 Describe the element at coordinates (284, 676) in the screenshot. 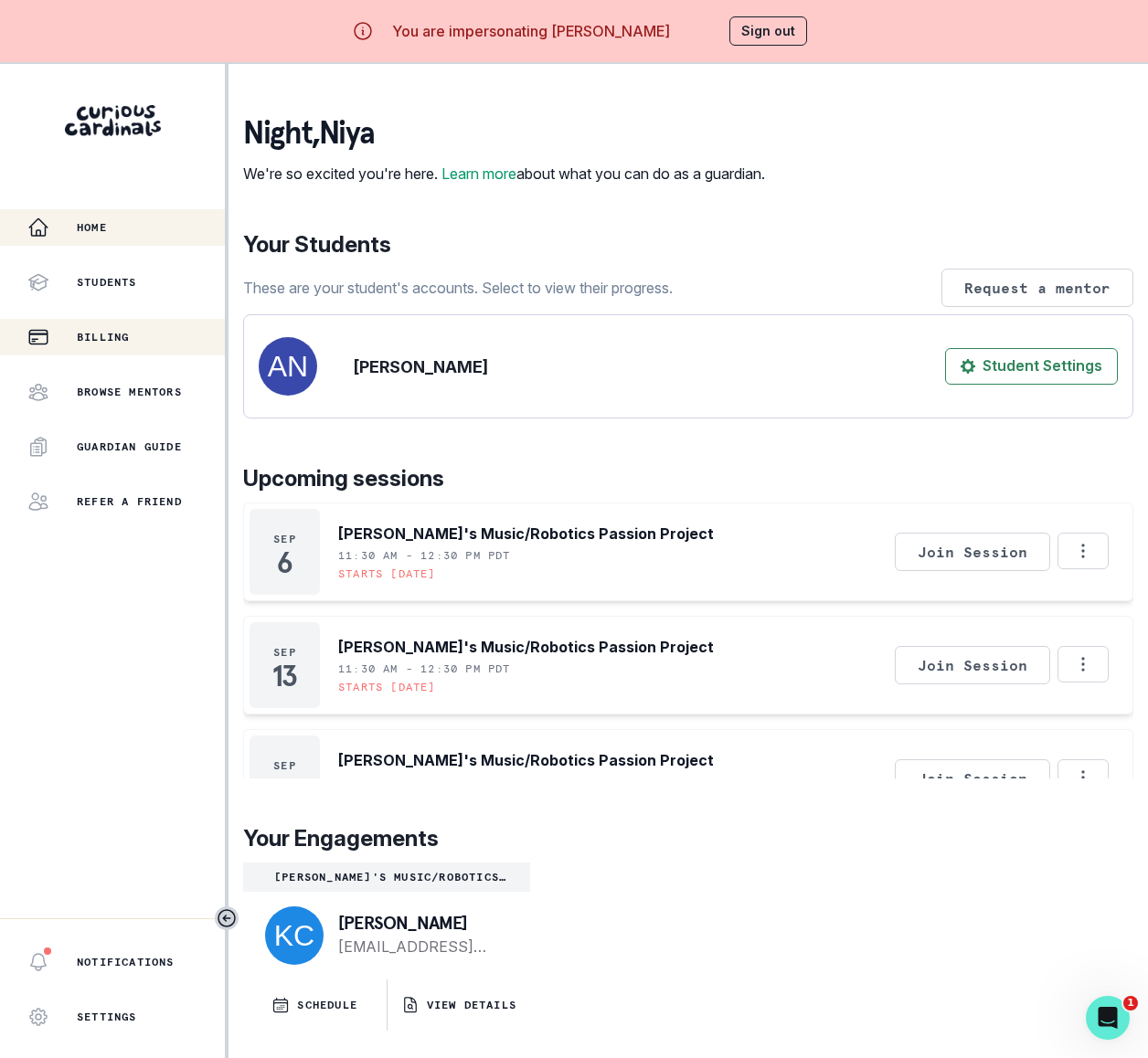

I see `p: 13` at that location.